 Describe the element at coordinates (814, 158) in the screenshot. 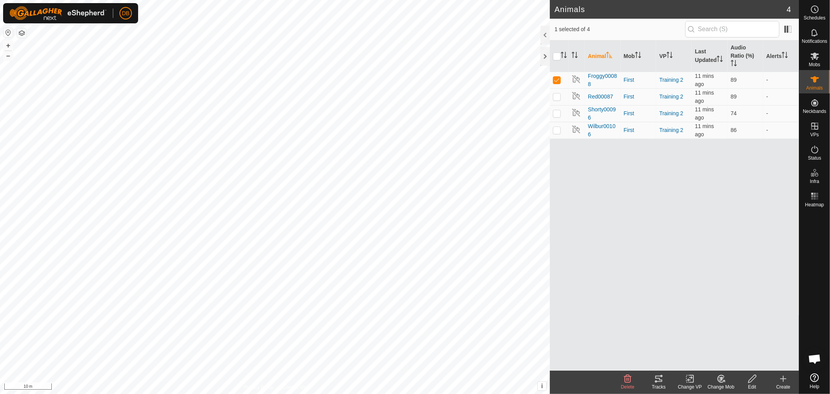

I see `span: Status` at that location.